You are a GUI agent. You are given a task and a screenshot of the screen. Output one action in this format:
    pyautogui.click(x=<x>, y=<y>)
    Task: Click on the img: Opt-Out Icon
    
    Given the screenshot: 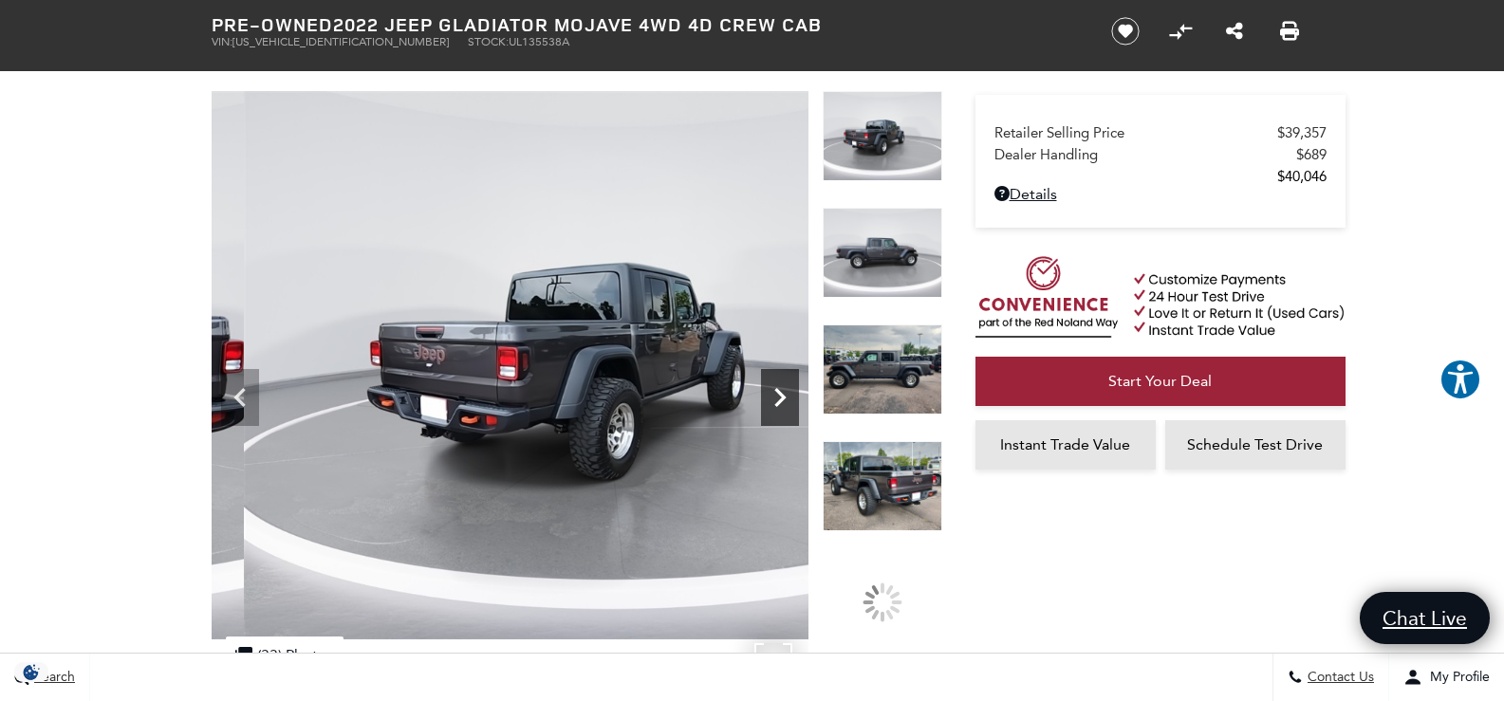 What is the action you would take?
    pyautogui.click(x=31, y=672)
    